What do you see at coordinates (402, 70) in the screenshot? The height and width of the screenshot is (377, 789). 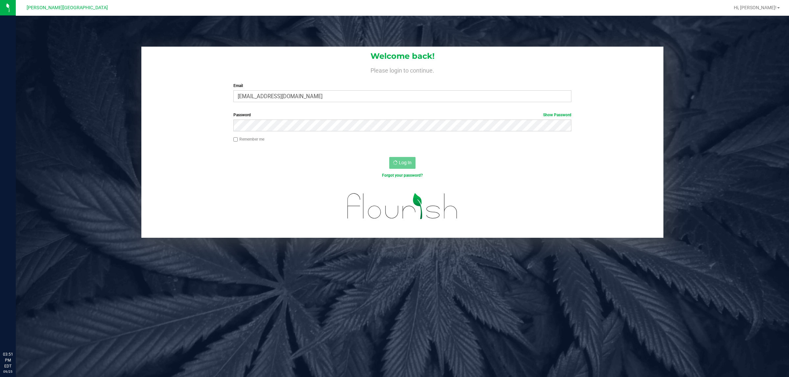 I see `h4: Please login to continue.` at bounding box center [402, 70].